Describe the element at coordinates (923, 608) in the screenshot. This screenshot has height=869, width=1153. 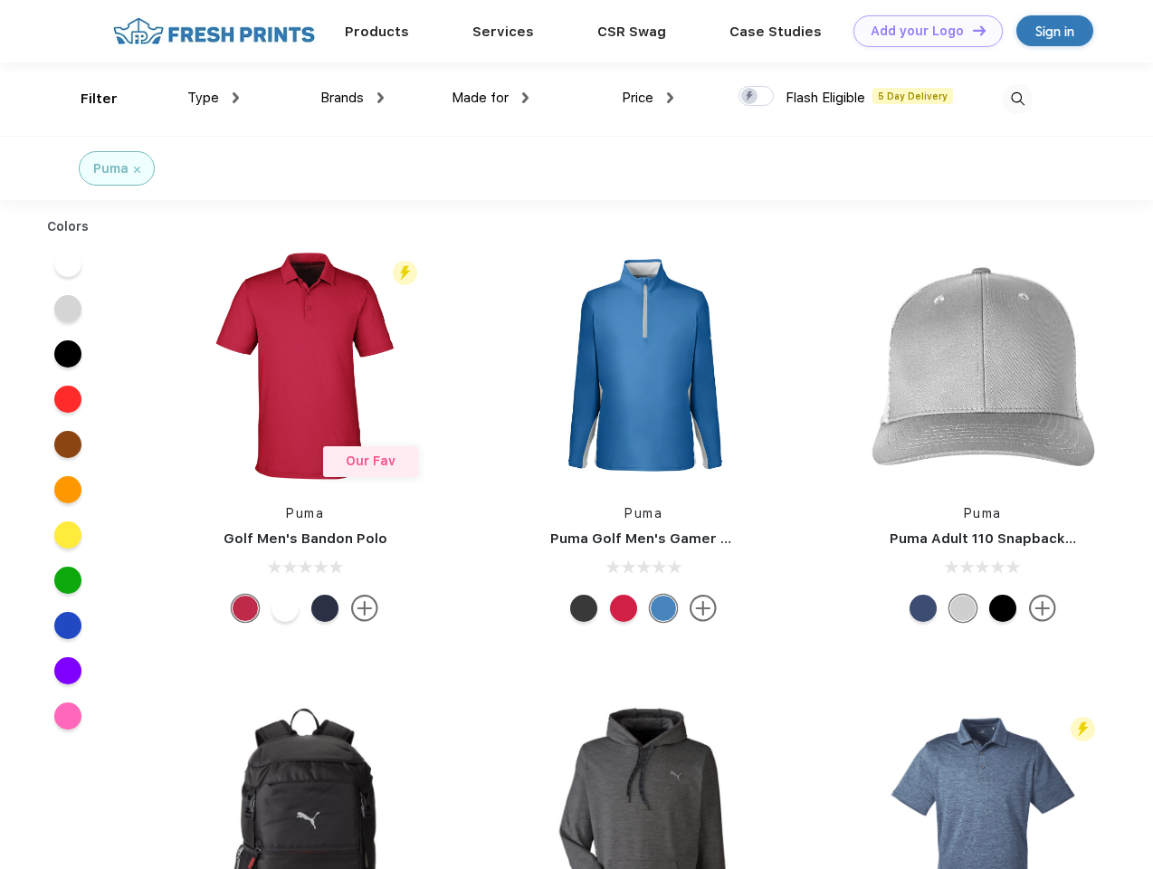
I see `div: Peacoat Qut Shd` at that location.